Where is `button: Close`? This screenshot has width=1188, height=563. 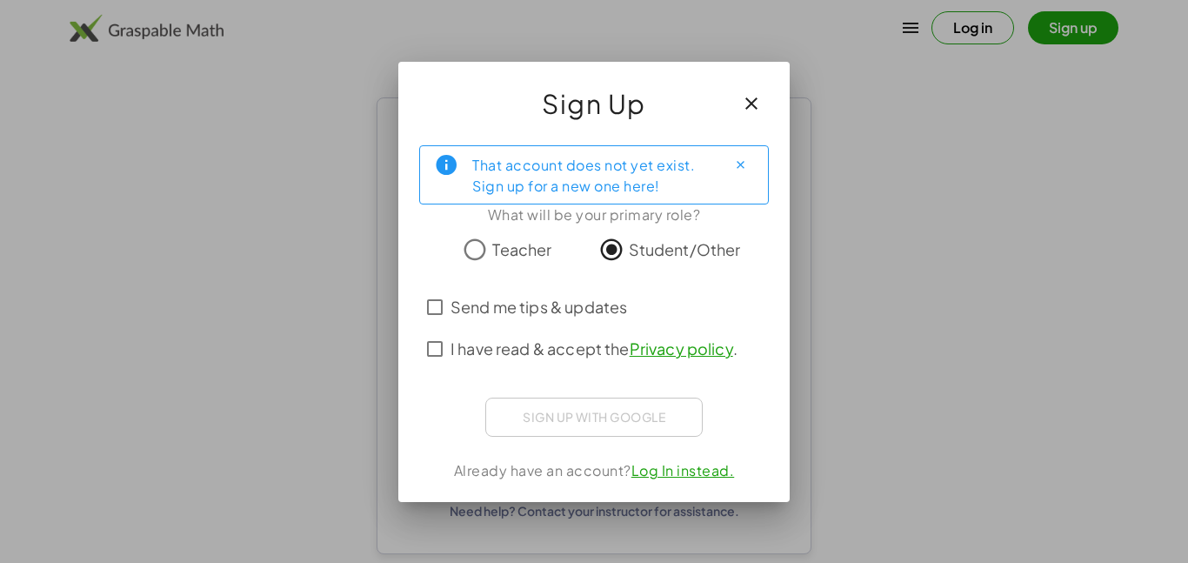
button: Close is located at coordinates (740, 165).